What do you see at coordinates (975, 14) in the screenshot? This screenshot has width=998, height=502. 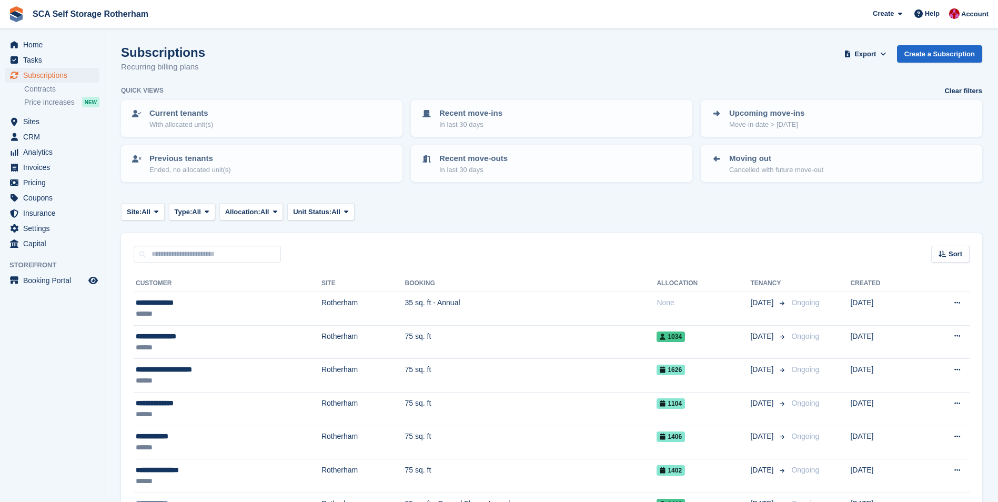 I see `span: Account` at bounding box center [975, 14].